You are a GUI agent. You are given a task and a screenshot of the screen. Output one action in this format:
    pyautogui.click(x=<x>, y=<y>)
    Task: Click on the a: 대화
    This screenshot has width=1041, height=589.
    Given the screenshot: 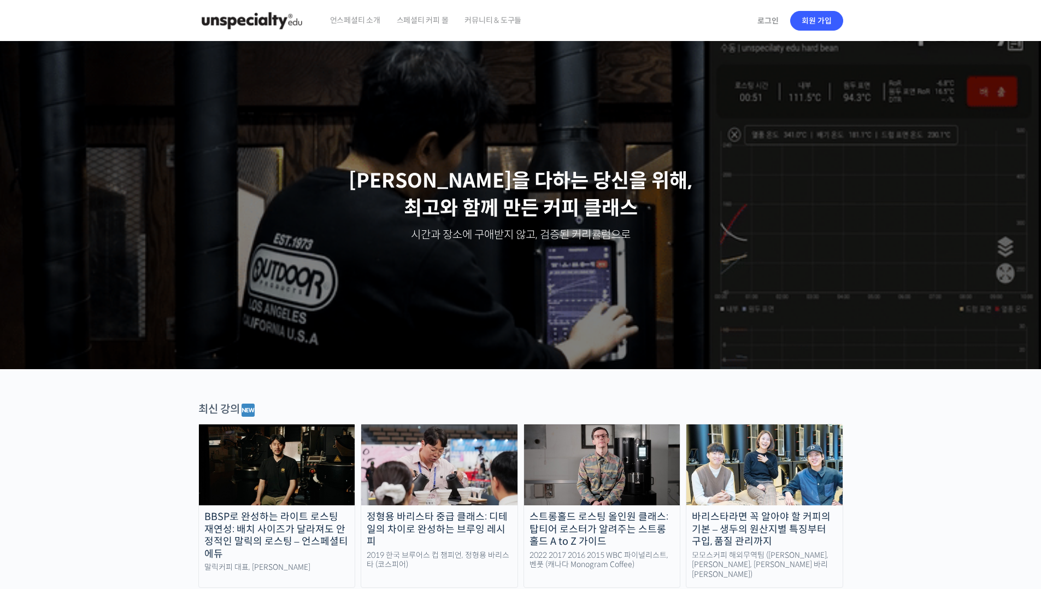 What is the action you would take?
    pyautogui.click(x=107, y=360)
    